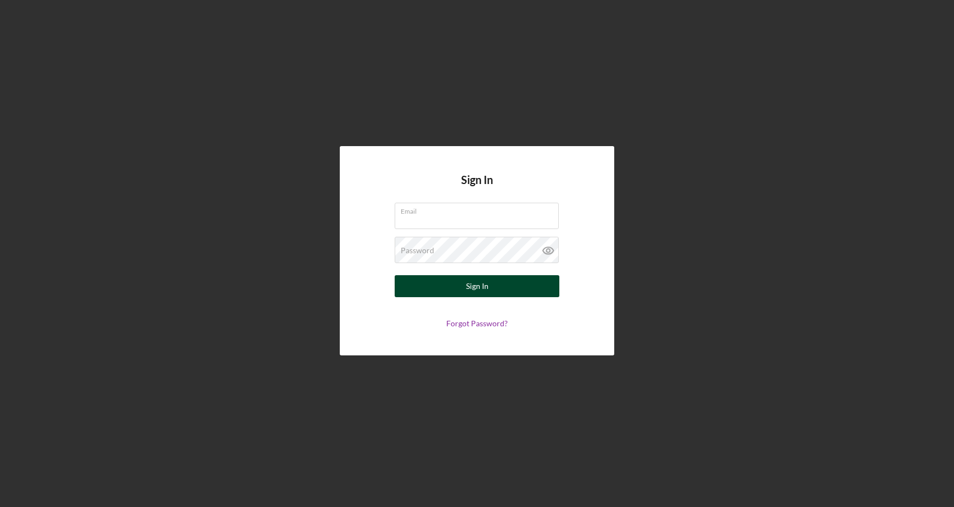 Image resolution: width=954 pixels, height=507 pixels. I want to click on a: Forgot Password?, so click(477, 323).